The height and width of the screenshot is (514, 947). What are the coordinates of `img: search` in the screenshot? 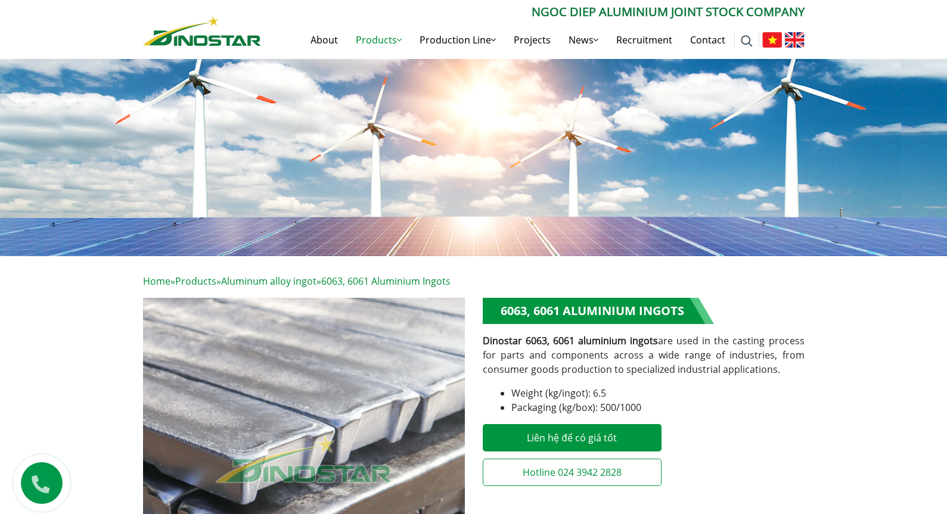 It's located at (747, 41).